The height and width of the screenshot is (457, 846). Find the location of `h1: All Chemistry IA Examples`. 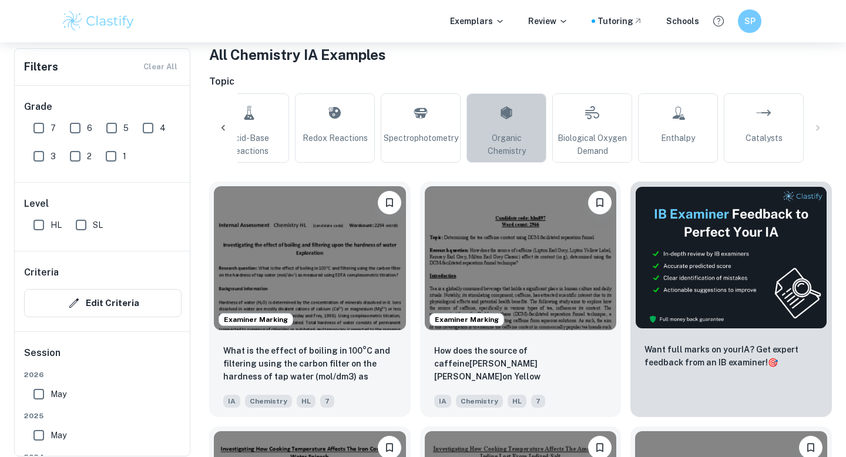

h1: All Chemistry IA Examples is located at coordinates (521, 55).